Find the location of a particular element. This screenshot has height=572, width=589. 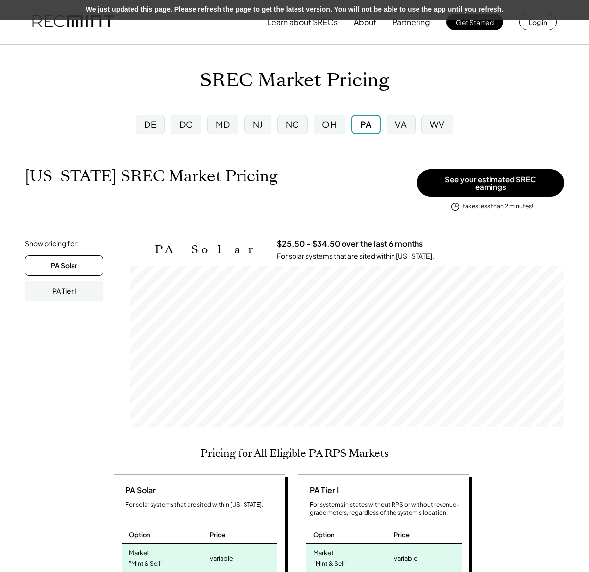

div: DE is located at coordinates (150, 124).